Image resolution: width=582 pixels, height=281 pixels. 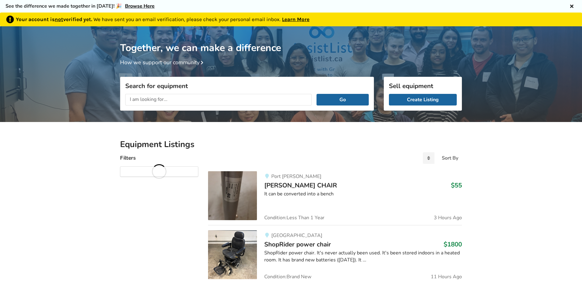 I want to click on div: It can be converted into a bench, so click(x=363, y=194).